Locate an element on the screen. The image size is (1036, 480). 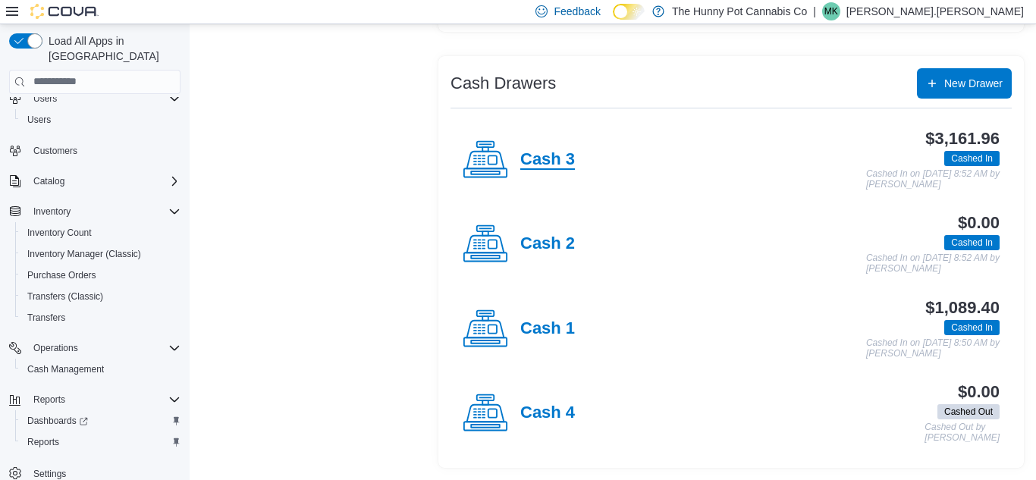
button: Transfers is located at coordinates (101, 318).